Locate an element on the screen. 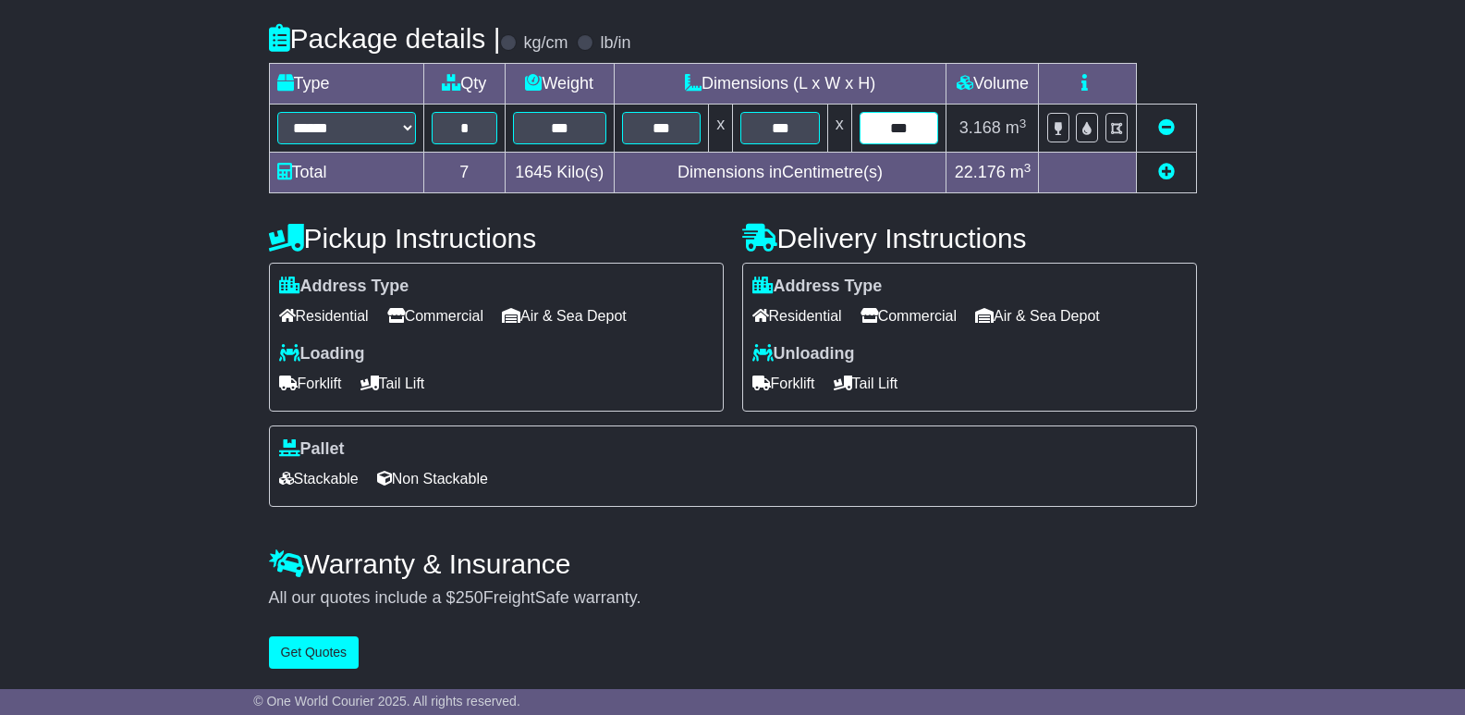  span: Stackable is located at coordinates (319, 478).